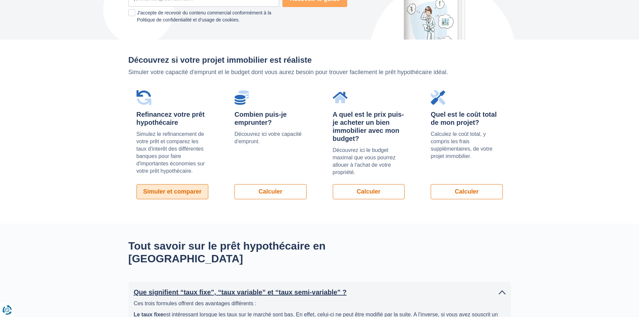 The height and width of the screenshot is (317, 639). What do you see at coordinates (271, 118) in the screenshot?
I see `div: Combien puis-je emprunter?` at bounding box center [271, 118].